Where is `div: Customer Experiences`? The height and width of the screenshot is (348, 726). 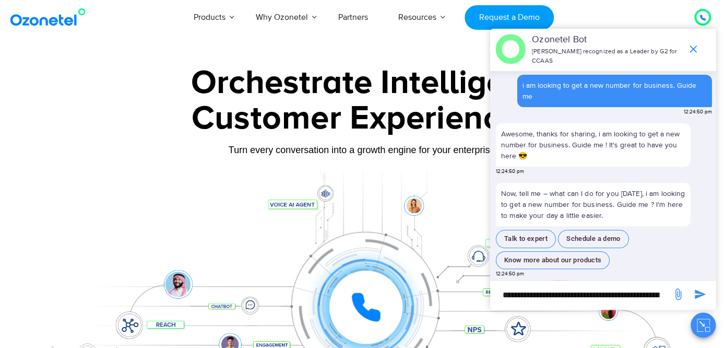 div: Customer Experiences is located at coordinates (363, 118).